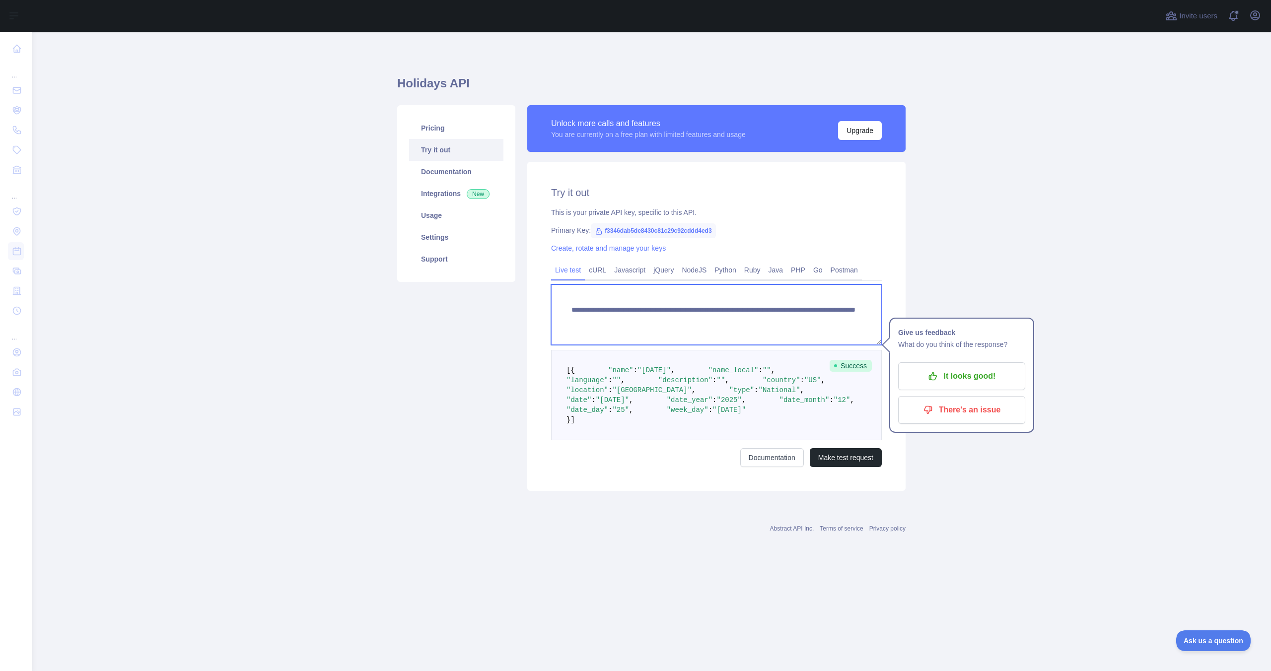 This screenshot has width=1271, height=671. What do you see at coordinates (663, 270) in the screenshot?
I see `a: jQuery` at bounding box center [663, 270].